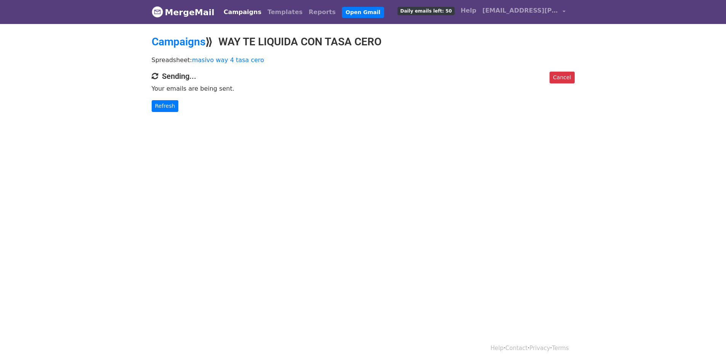 The width and height of the screenshot is (726, 363). What do you see at coordinates (560, 348) in the screenshot?
I see `a: Terms` at bounding box center [560, 348].